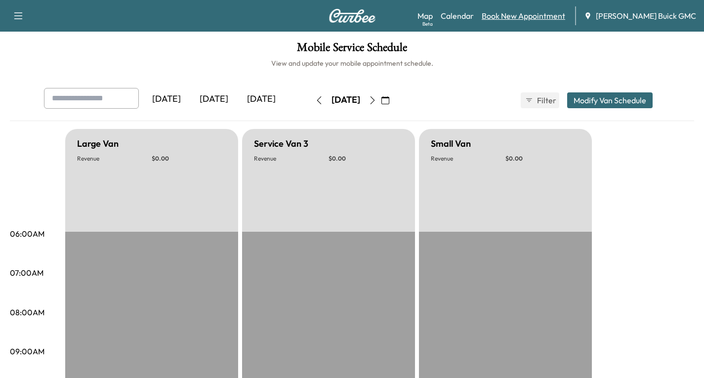  I want to click on button: Filter, so click(540, 100).